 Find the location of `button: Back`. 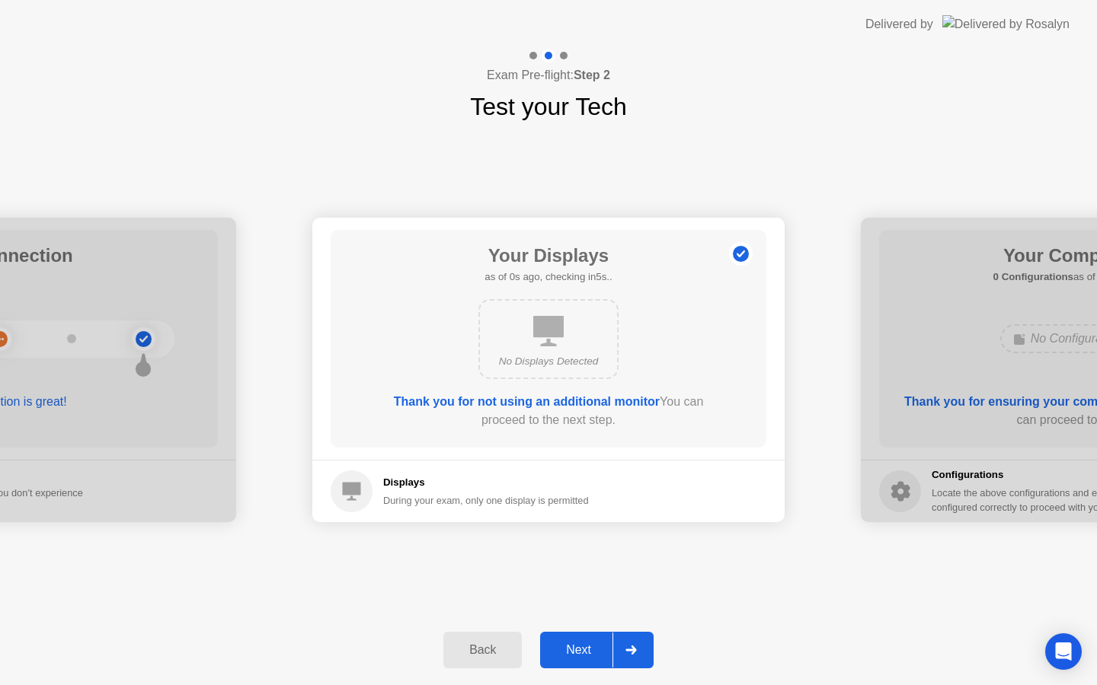

button: Back is located at coordinates (482, 650).